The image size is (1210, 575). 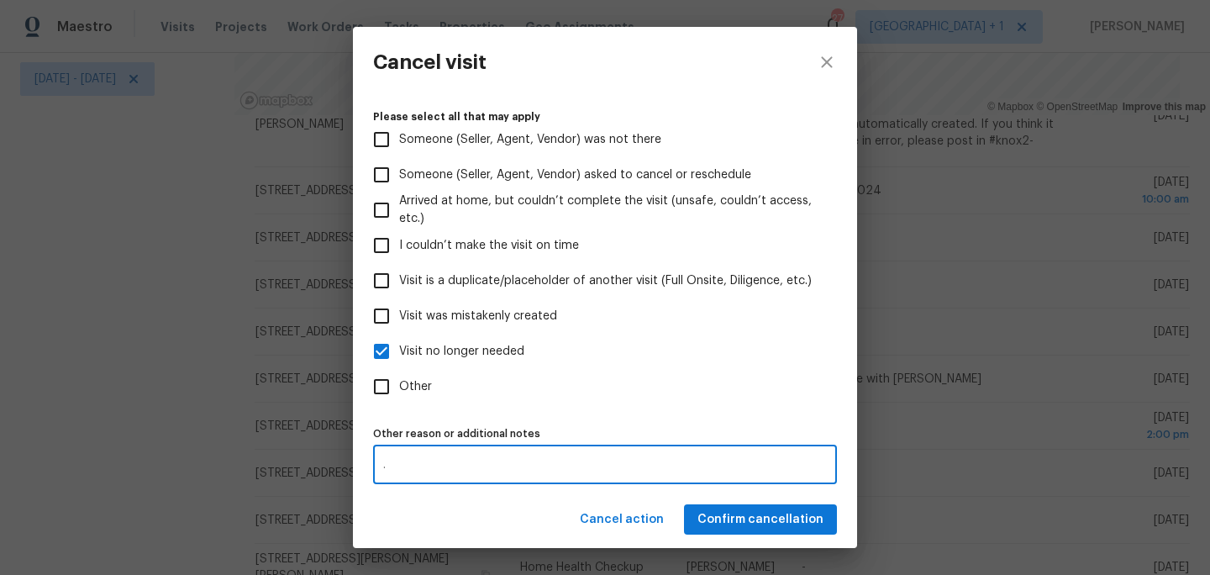 I want to click on label: Other reason or additional notes, so click(x=605, y=433).